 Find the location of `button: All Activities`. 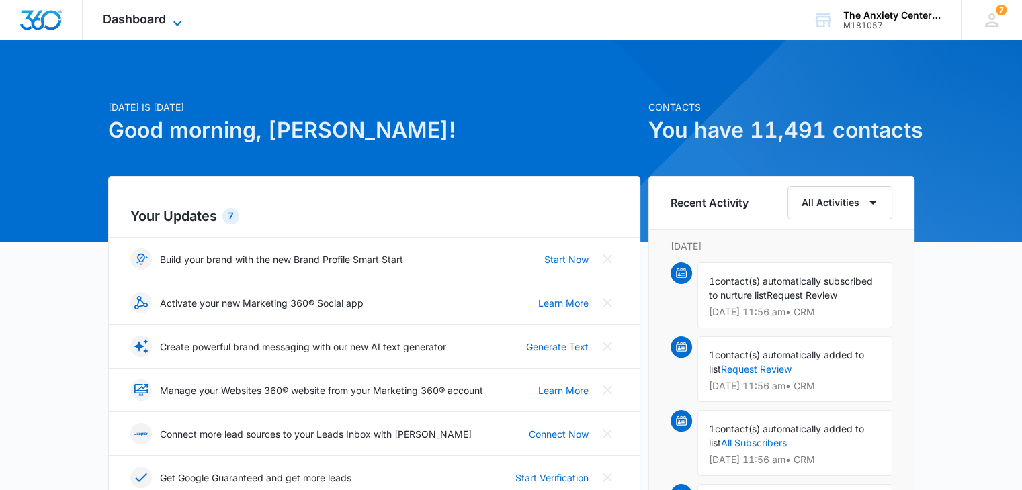

button: All Activities is located at coordinates (840, 203).